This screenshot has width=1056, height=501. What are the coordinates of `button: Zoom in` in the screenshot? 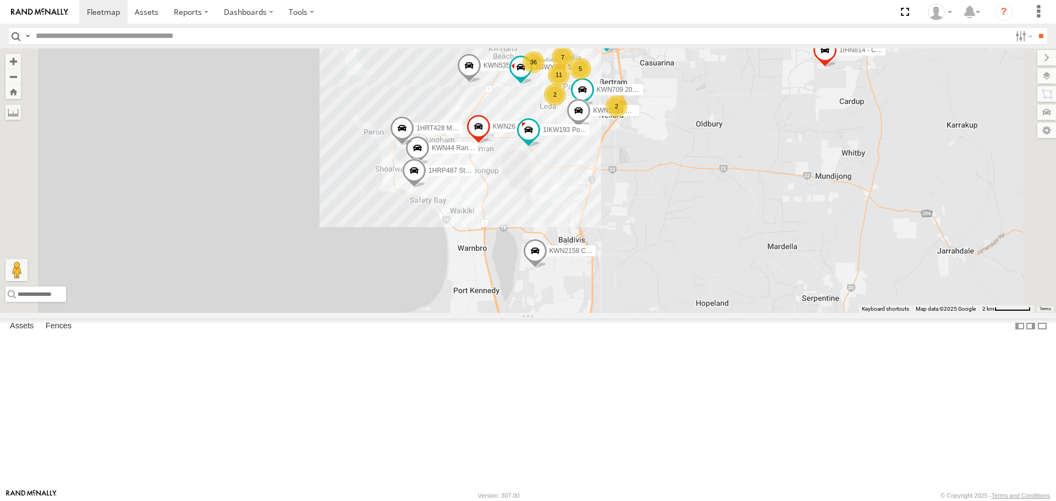 It's located at (13, 61).